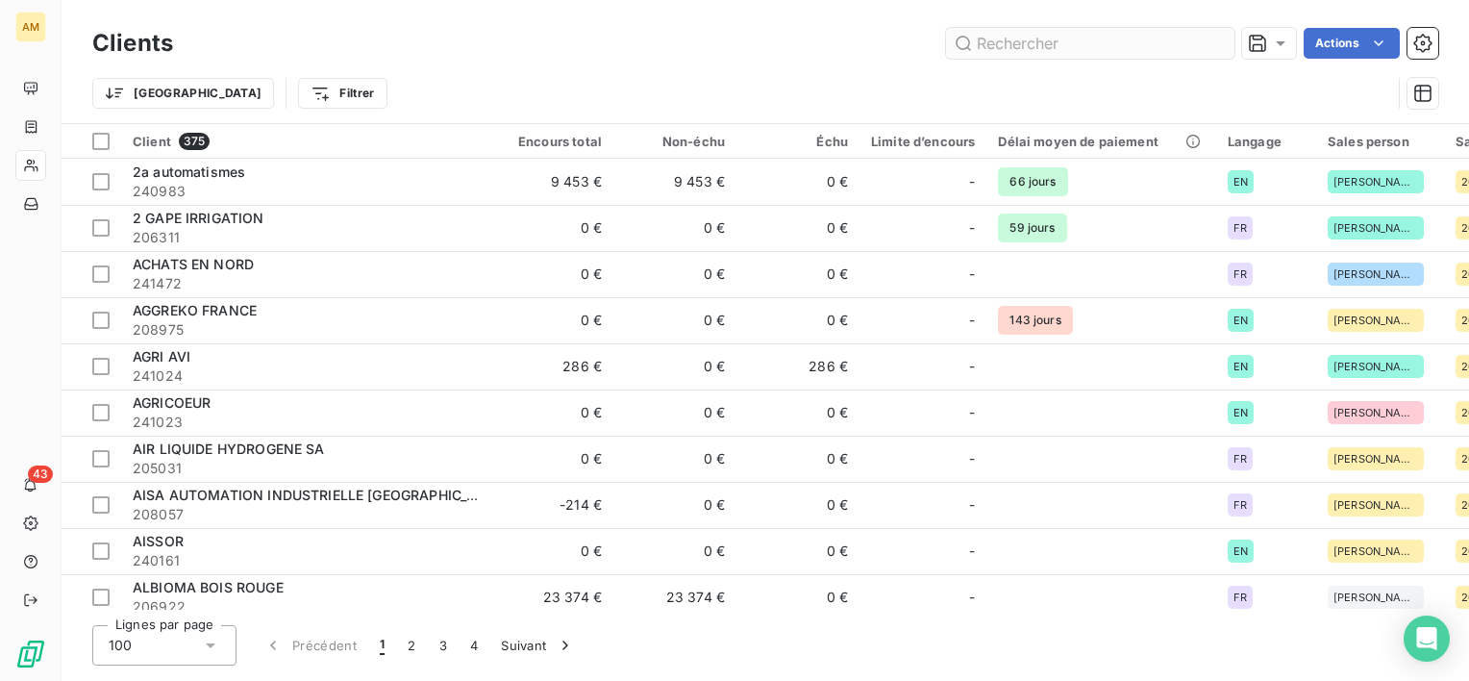 This screenshot has height=681, width=1469. Describe the element at coordinates (120, 645) in the screenshot. I see `span: 100` at that location.